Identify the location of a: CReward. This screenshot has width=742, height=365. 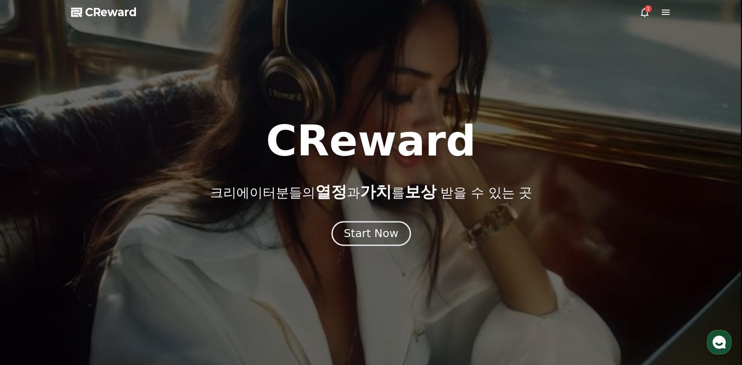
(104, 12).